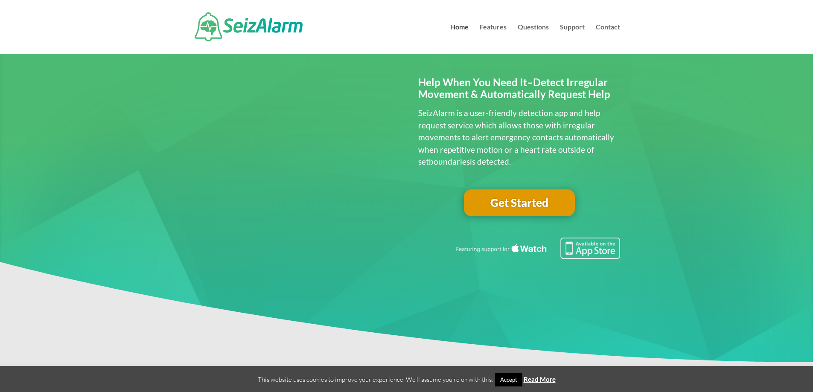  I want to click on a: Features, so click(493, 39).